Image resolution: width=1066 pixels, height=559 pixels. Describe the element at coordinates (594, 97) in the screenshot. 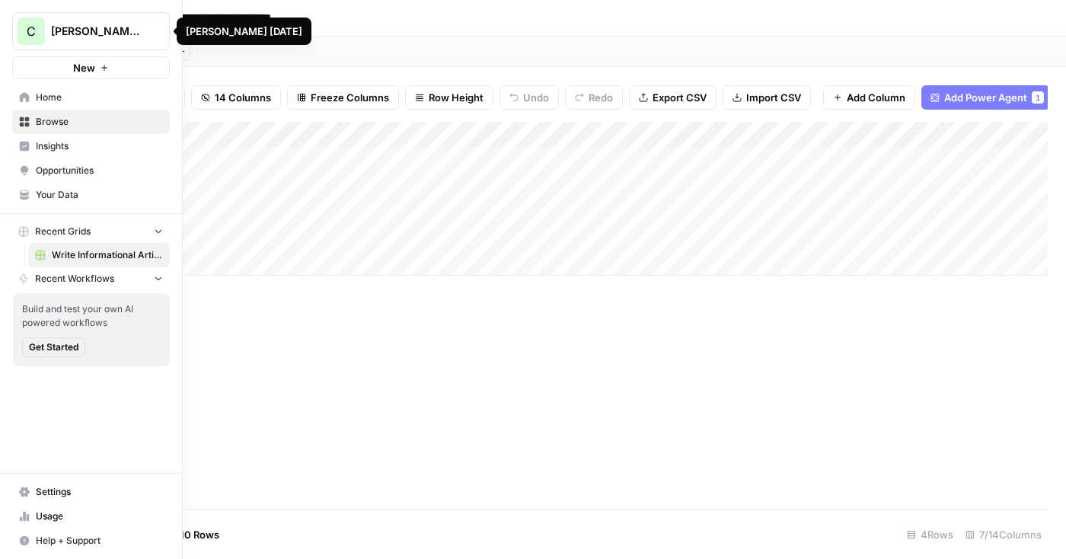

I see `button: Redo` at that location.